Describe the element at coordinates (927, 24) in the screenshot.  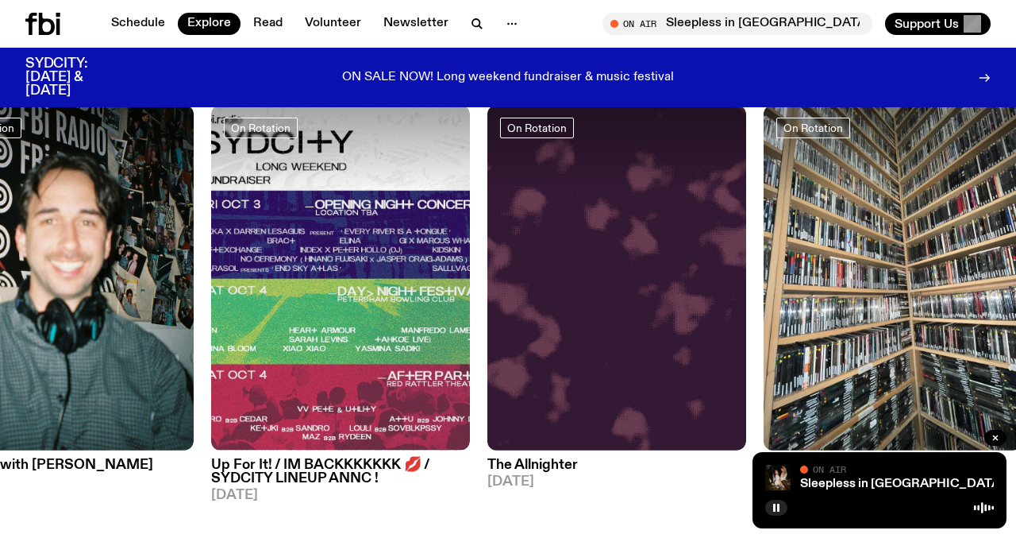
I see `span: Support Us` at that location.